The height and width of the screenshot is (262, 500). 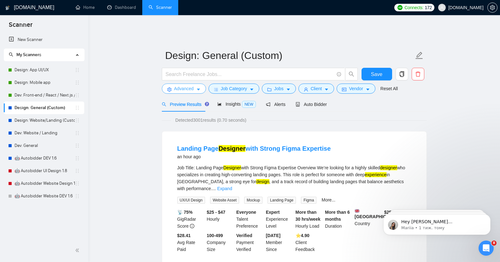 I want to click on button: barsJob Categorycaret-down, so click(x=234, y=89).